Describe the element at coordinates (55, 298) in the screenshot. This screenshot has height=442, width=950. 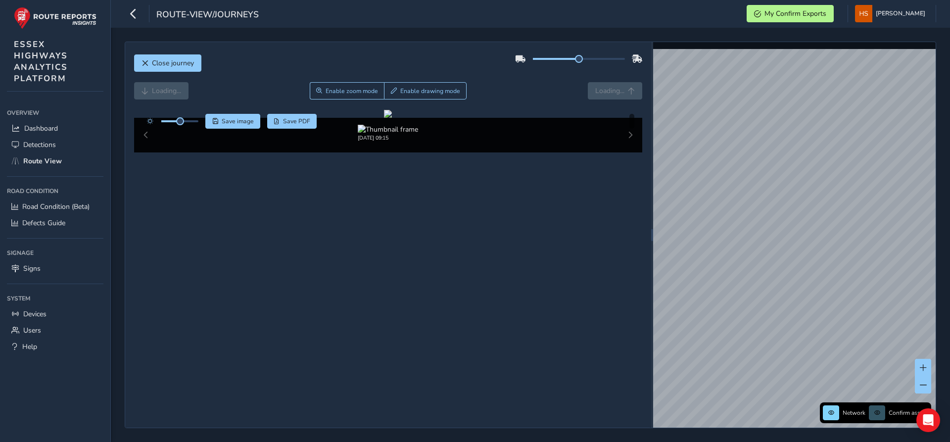
I see `div: System` at that location.